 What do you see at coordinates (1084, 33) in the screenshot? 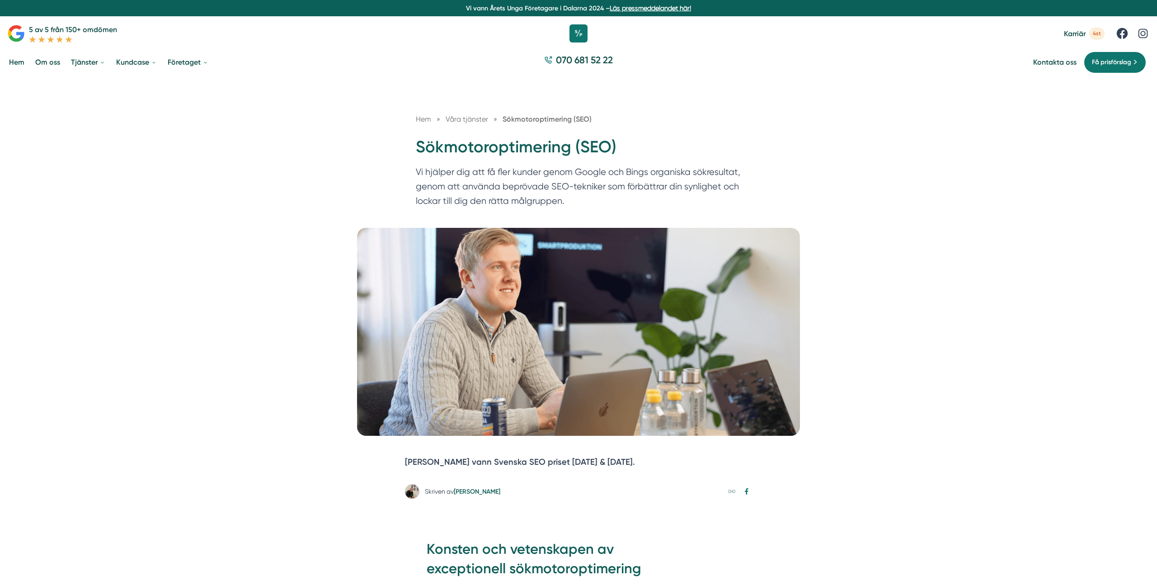
I see `a: Karriär 4st` at bounding box center [1084, 33].